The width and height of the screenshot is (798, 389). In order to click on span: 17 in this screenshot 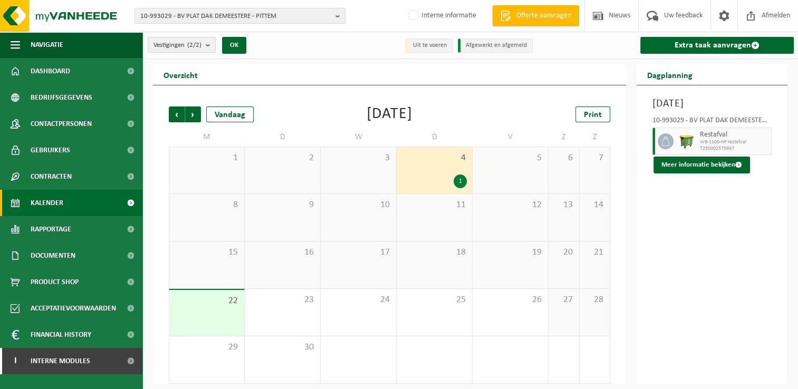, I will do `click(358, 253)`.